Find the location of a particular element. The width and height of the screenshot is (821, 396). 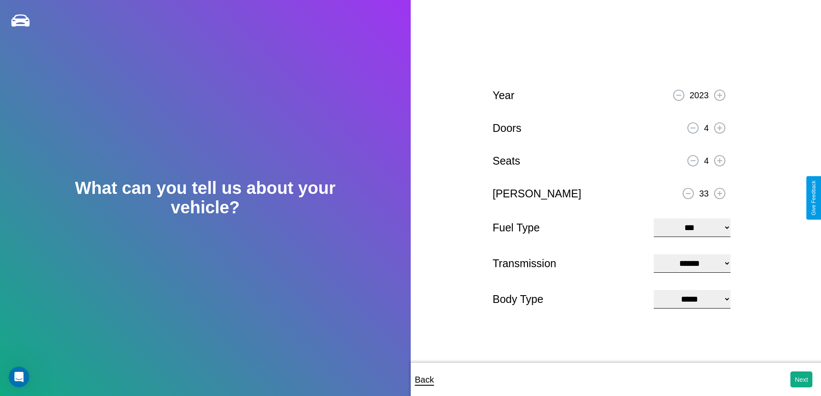

button: Next is located at coordinates (801, 379).